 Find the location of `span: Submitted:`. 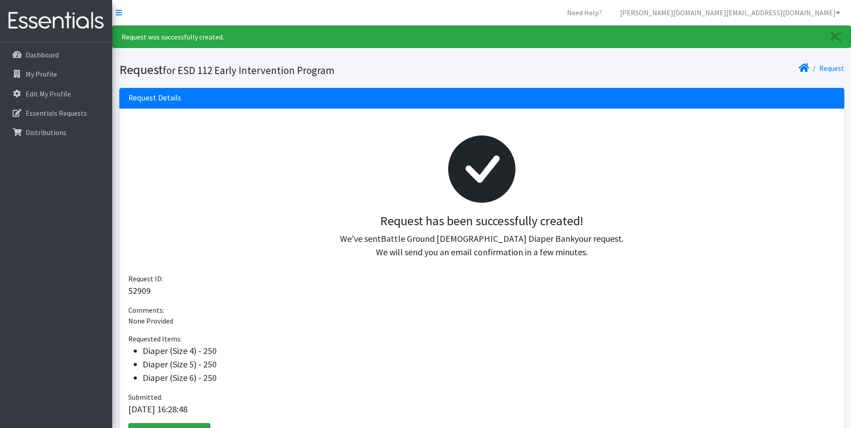

span: Submitted: is located at coordinates (145, 397).